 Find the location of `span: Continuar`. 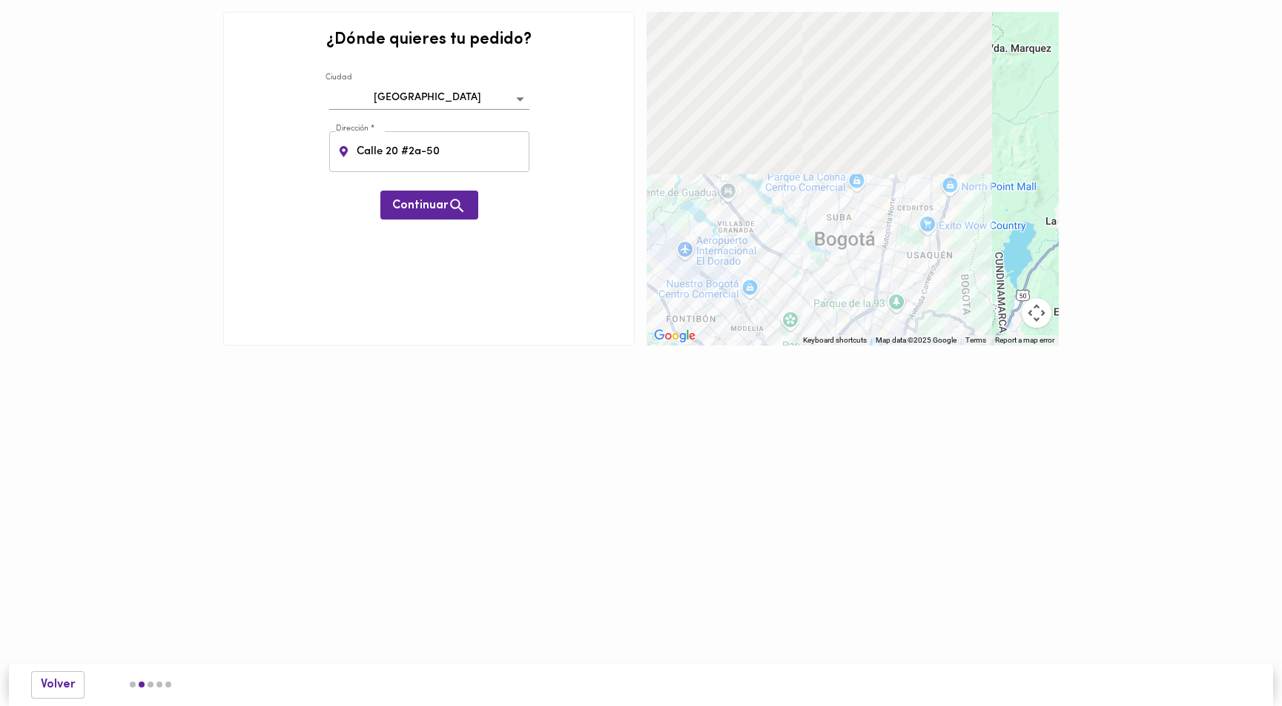

span: Continuar is located at coordinates (429, 205).